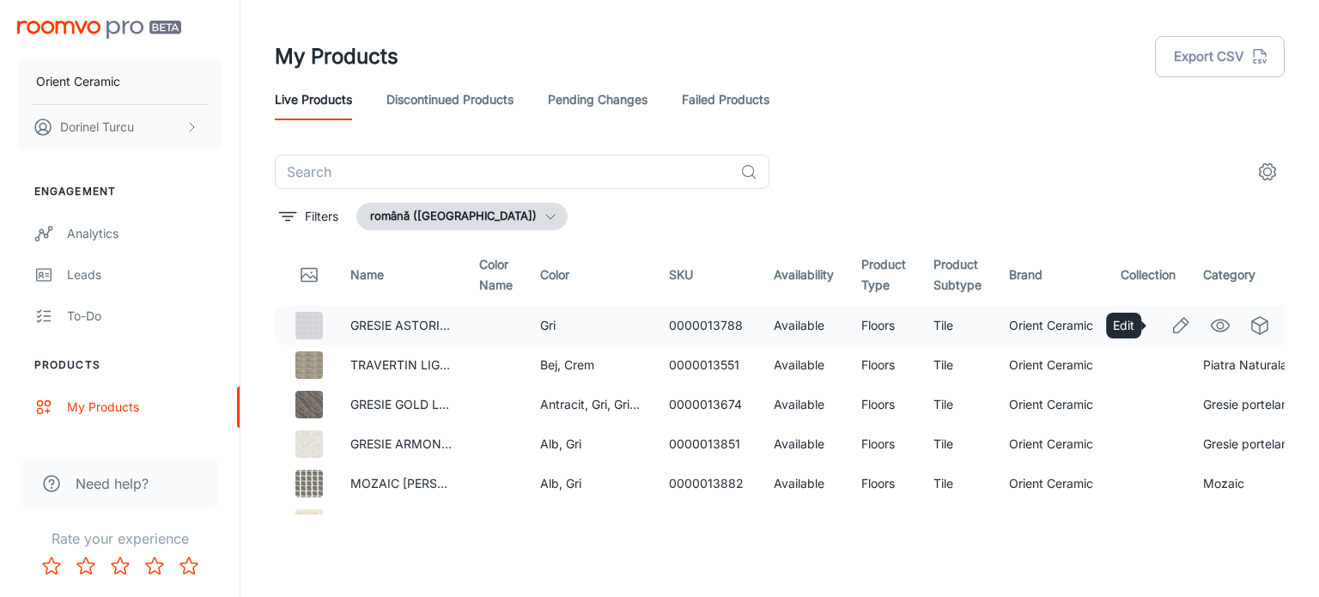  What do you see at coordinates (144, 448) in the screenshot?
I see `div: Update Products` at bounding box center [144, 448].